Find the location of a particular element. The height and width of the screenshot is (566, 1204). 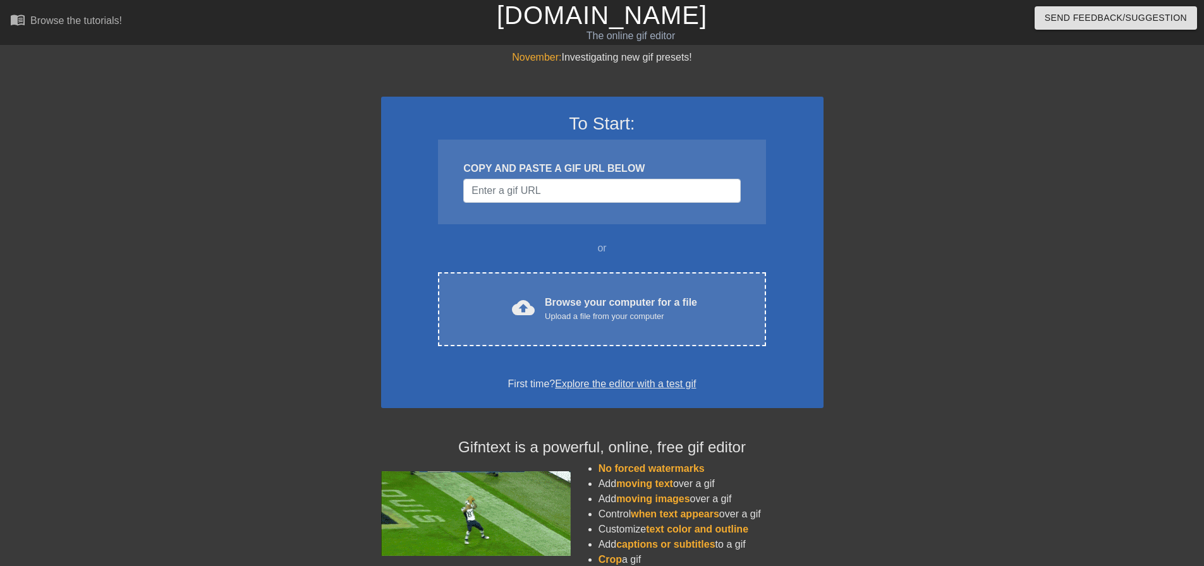

a: Explore the editor with a test gif is located at coordinates (625, 384).